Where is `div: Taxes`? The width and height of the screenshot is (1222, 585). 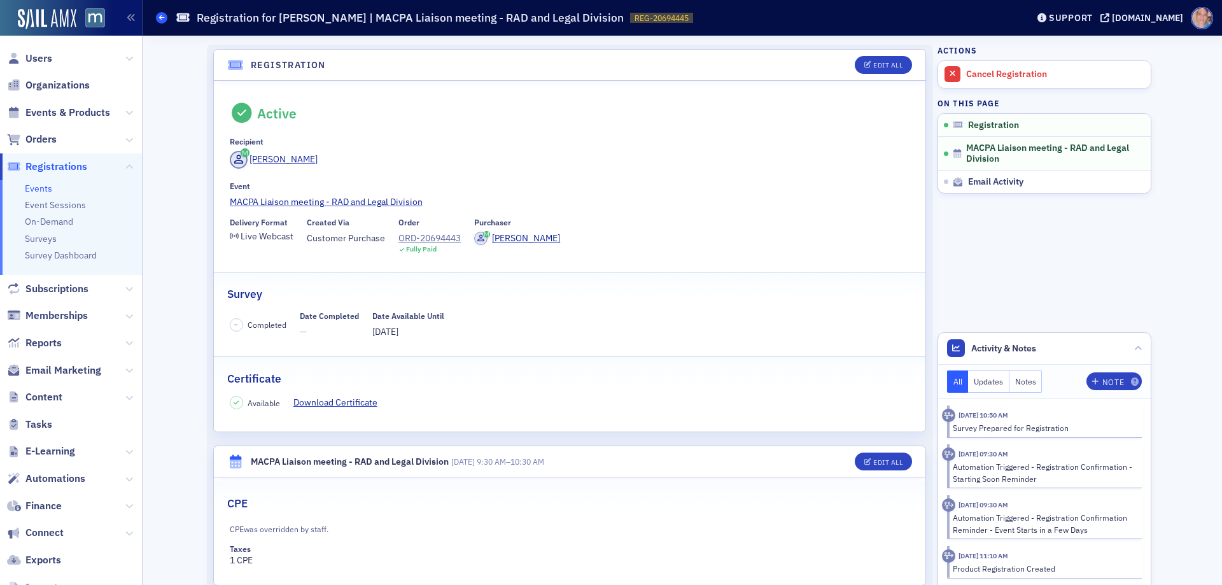
div: Taxes is located at coordinates (240, 549).